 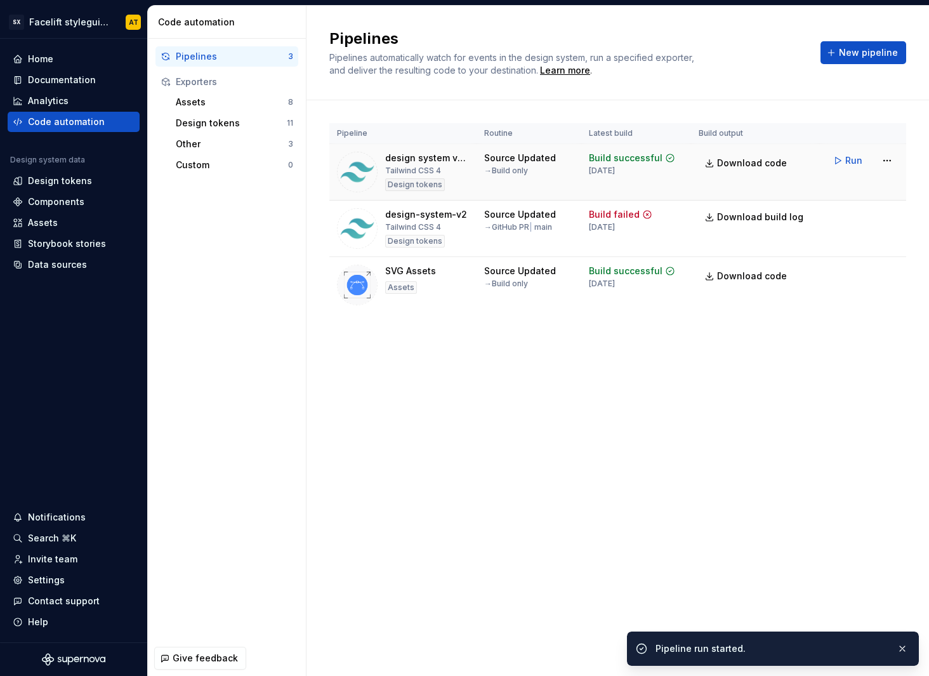 I want to click on a: Code automation, so click(x=74, y=122).